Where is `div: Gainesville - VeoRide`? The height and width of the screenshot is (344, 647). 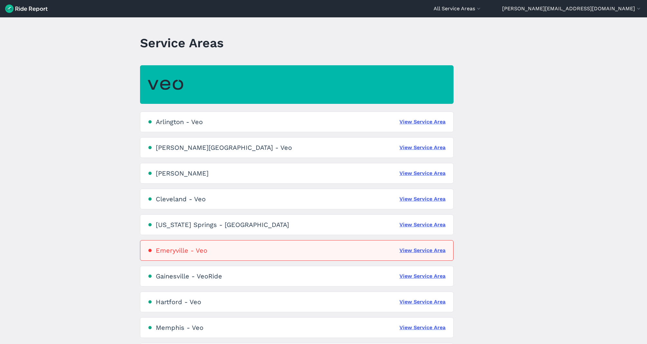 div: Gainesville - VeoRide is located at coordinates (189, 276).